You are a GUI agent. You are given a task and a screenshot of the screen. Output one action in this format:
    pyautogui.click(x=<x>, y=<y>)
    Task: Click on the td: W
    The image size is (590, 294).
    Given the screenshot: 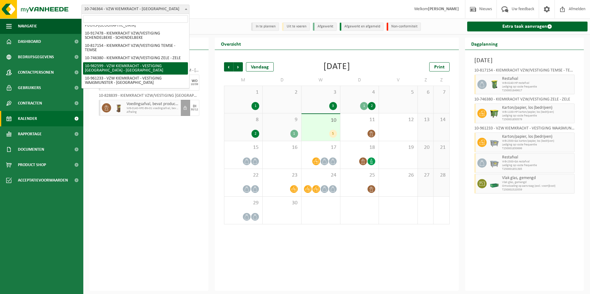 What is the action you would take?
    pyautogui.click(x=321, y=80)
    